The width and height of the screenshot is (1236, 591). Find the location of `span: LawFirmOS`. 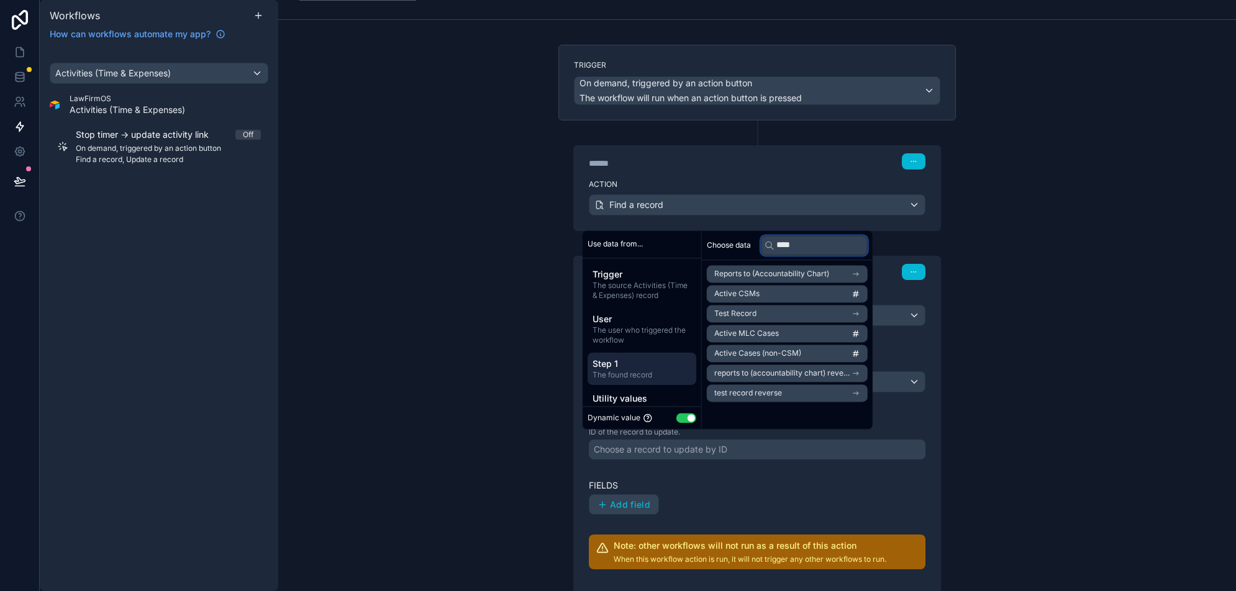

span: LawFirmOS is located at coordinates (127, 99).